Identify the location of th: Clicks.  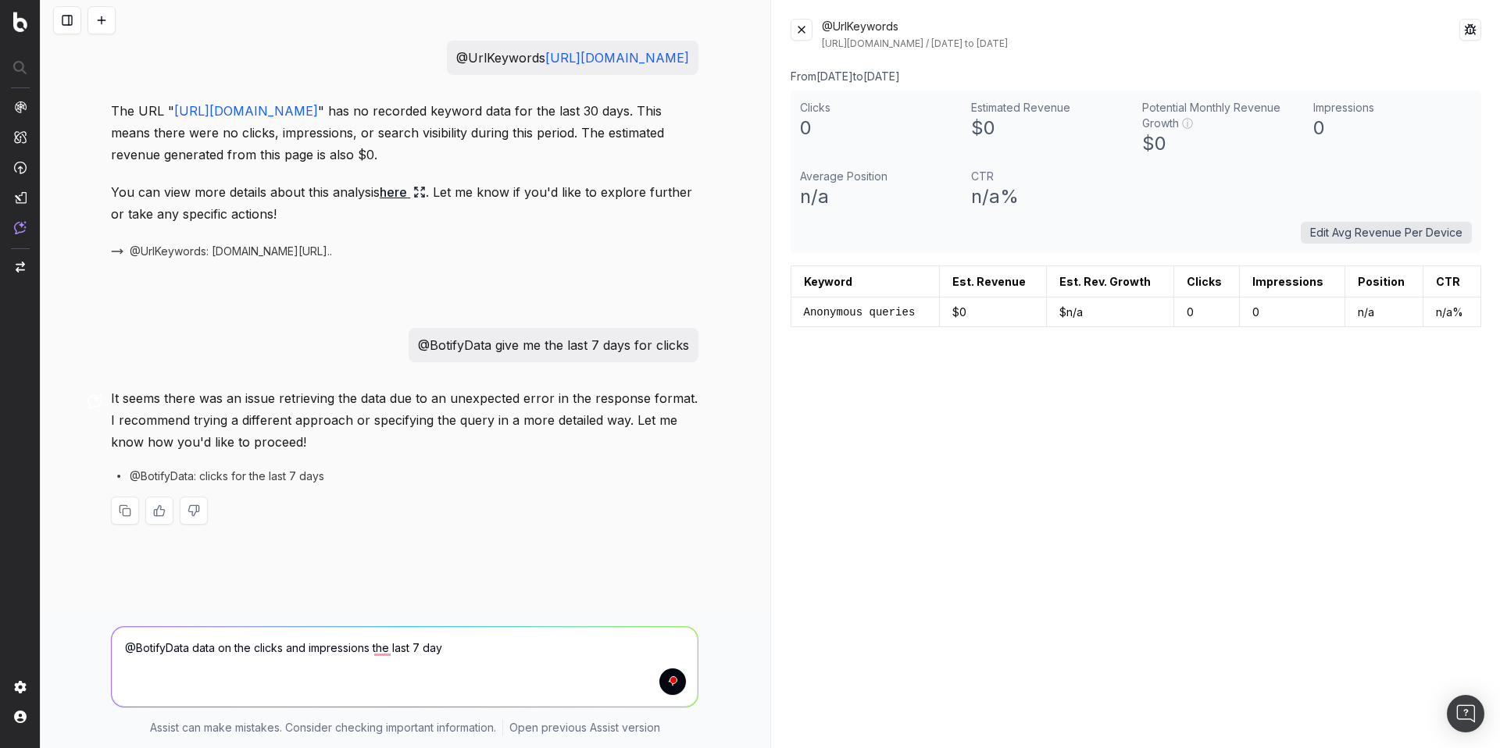
(1206, 282).